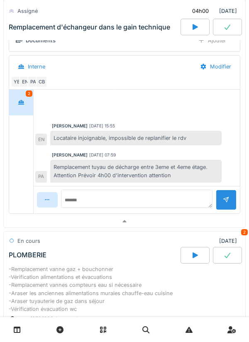 The height and width of the screenshot is (342, 249). What do you see at coordinates (125, 289) in the screenshot?
I see `div: -Remplacement vanne gaz + bouchonner -Vérification alimentations et évacuations -Remplacement van...` at bounding box center [125, 289].